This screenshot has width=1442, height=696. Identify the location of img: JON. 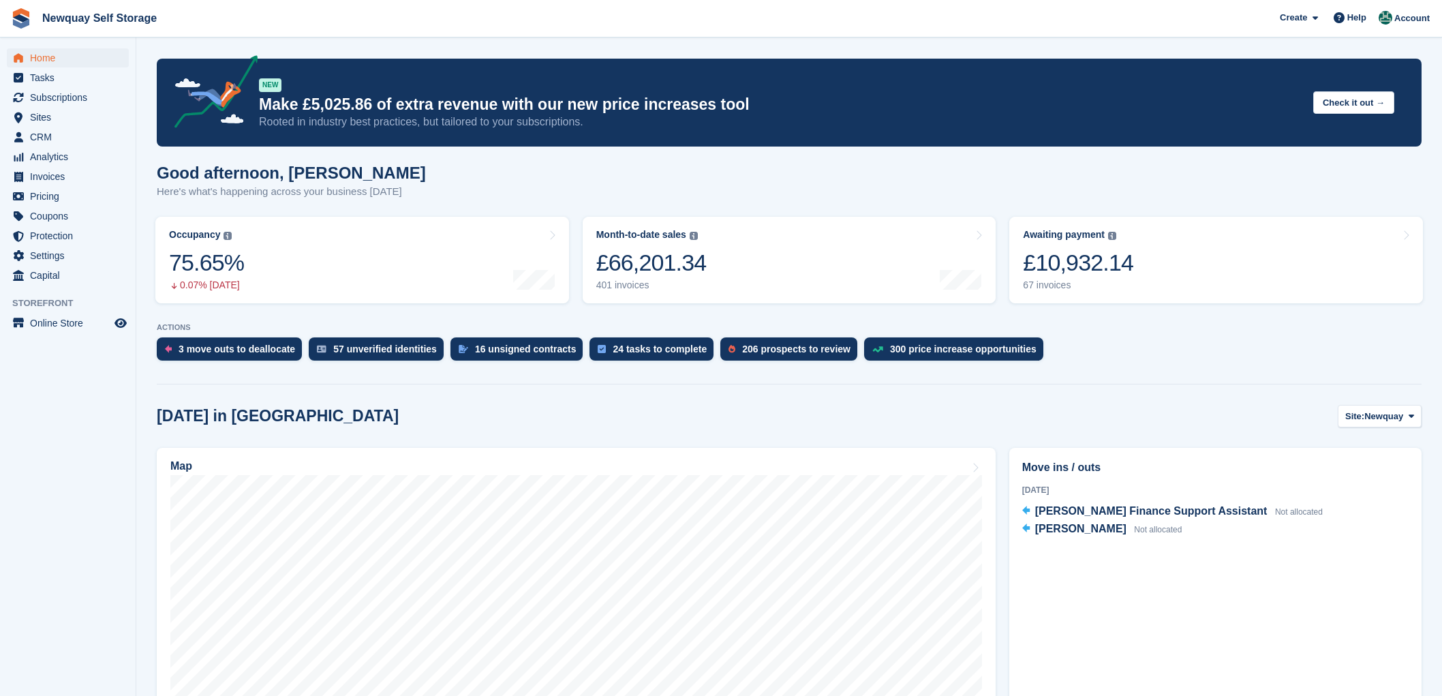
(1385, 18).